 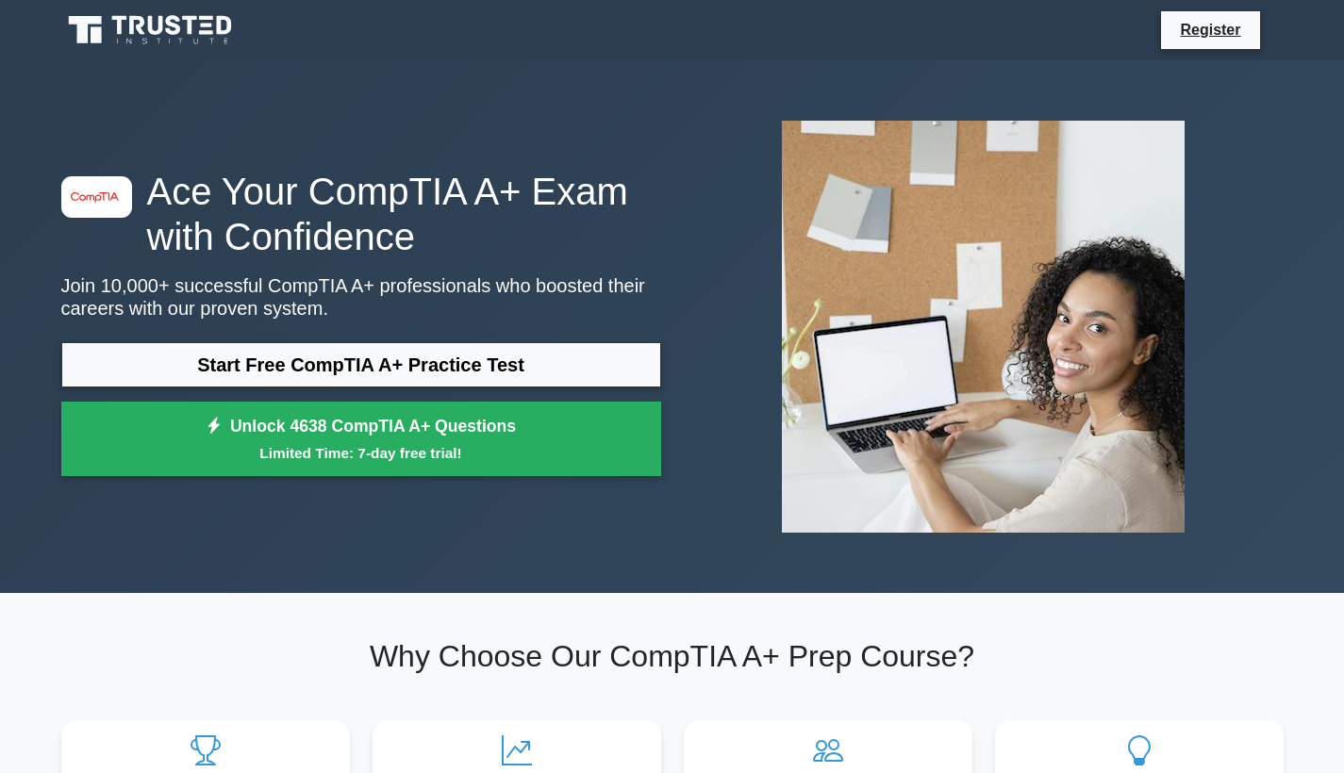 I want to click on a: Unlock 4638 CompTIA A+ QuestionsLimited Time: 7-day free trial!, so click(x=361, y=439).